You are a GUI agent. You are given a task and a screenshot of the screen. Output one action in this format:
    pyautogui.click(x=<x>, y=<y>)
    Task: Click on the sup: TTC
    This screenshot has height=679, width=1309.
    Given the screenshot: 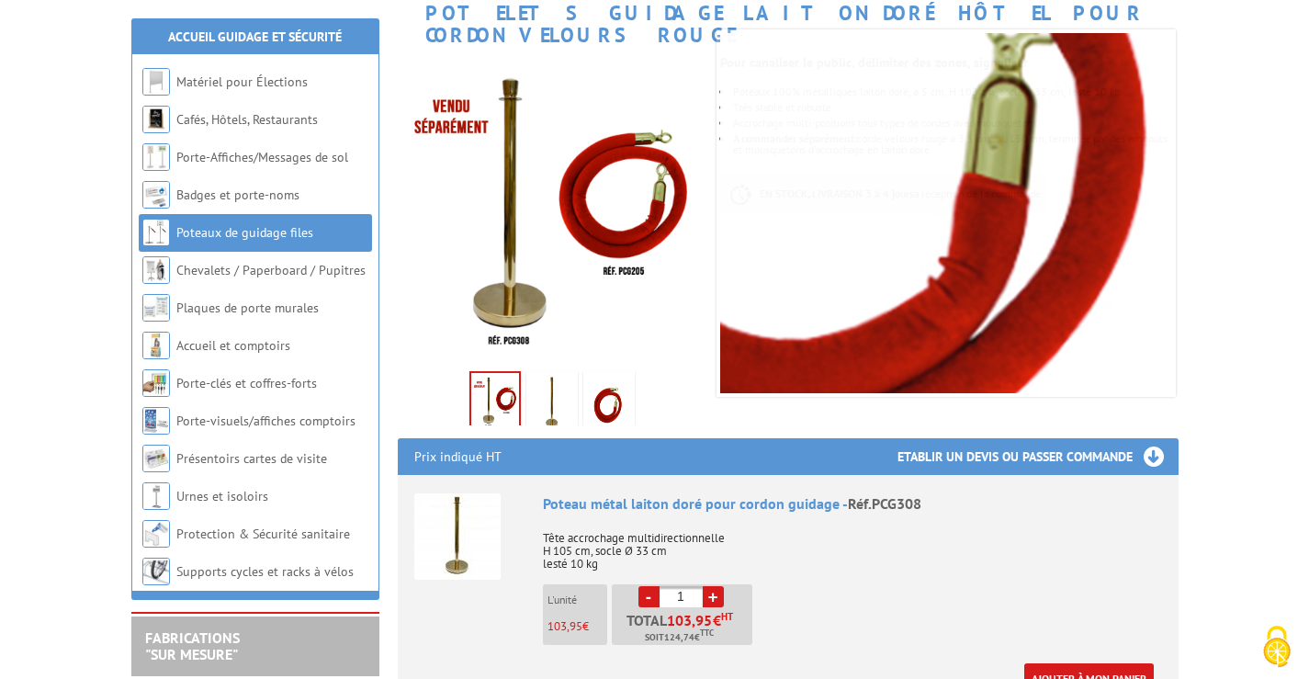 What is the action you would take?
    pyautogui.click(x=706, y=632)
    